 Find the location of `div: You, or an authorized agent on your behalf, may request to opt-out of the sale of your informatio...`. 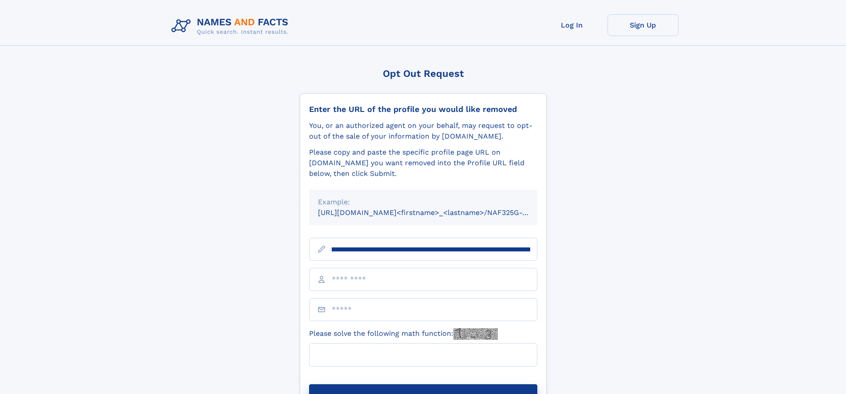

div: You, or an authorized agent on your behalf, may request to opt-out of the sale of your informatio... is located at coordinates (423, 131).